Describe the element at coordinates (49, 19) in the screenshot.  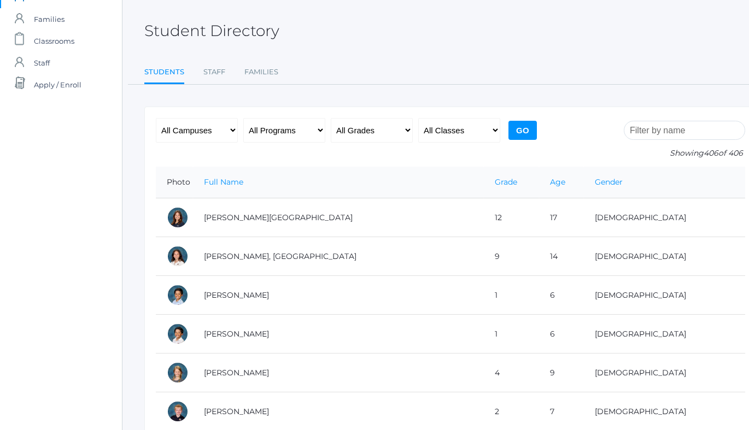
I see `span: Families` at that location.